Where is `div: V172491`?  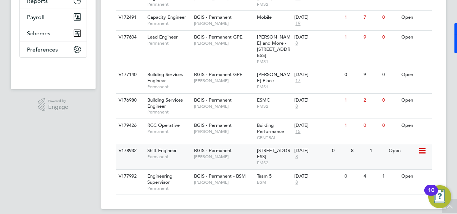 div: V172491 is located at coordinates (129, 17).